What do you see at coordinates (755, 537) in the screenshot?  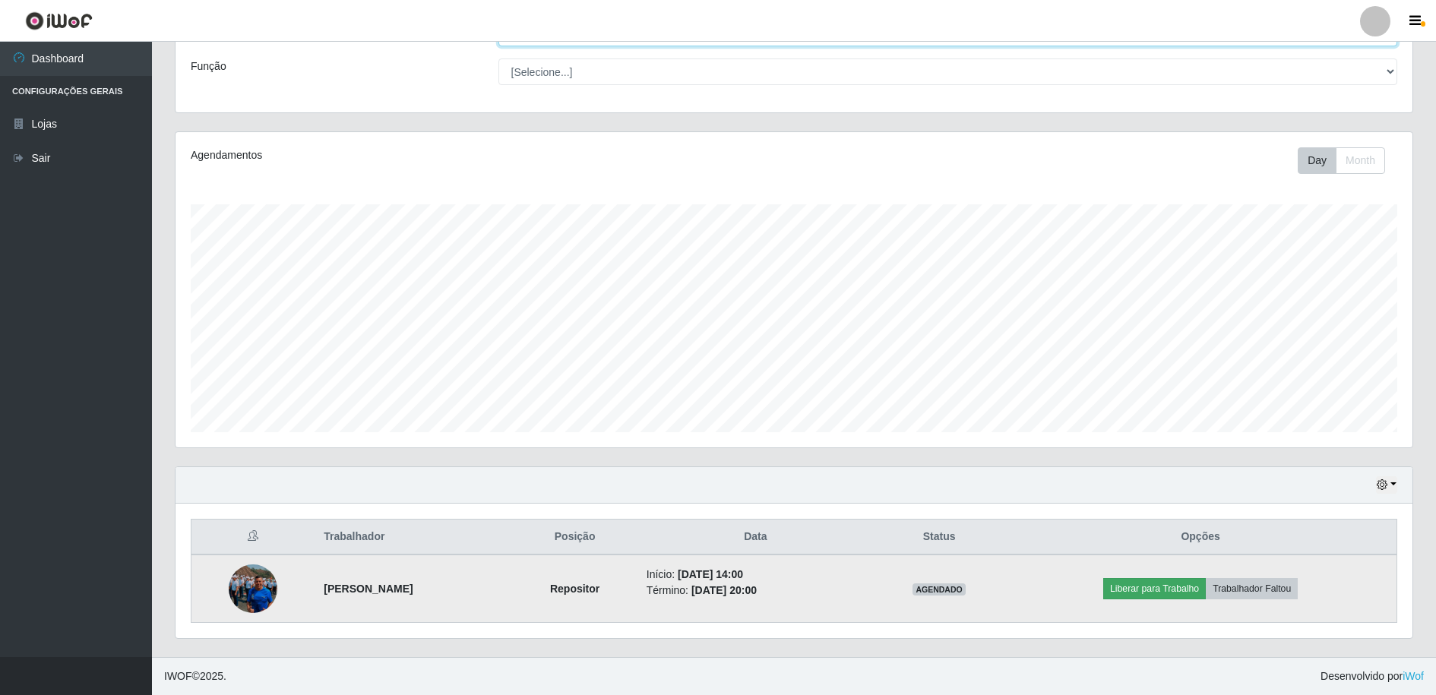 I see `th: Data` at bounding box center [755, 537].